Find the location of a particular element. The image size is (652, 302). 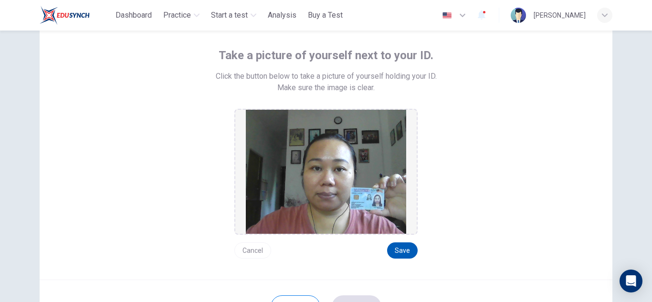

span: Dashboard is located at coordinates (134, 15).